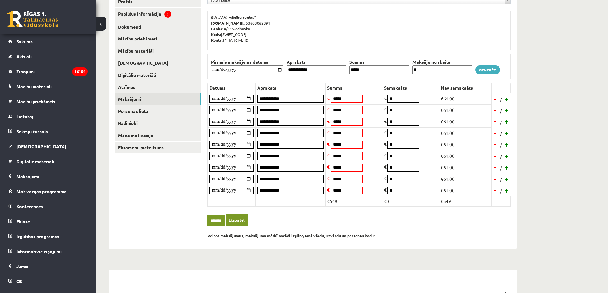 This screenshot has height=293, width=608. Describe the element at coordinates (234, 17) in the screenshot. I see `b: SIA „V.V. mācību centrs”` at that location.